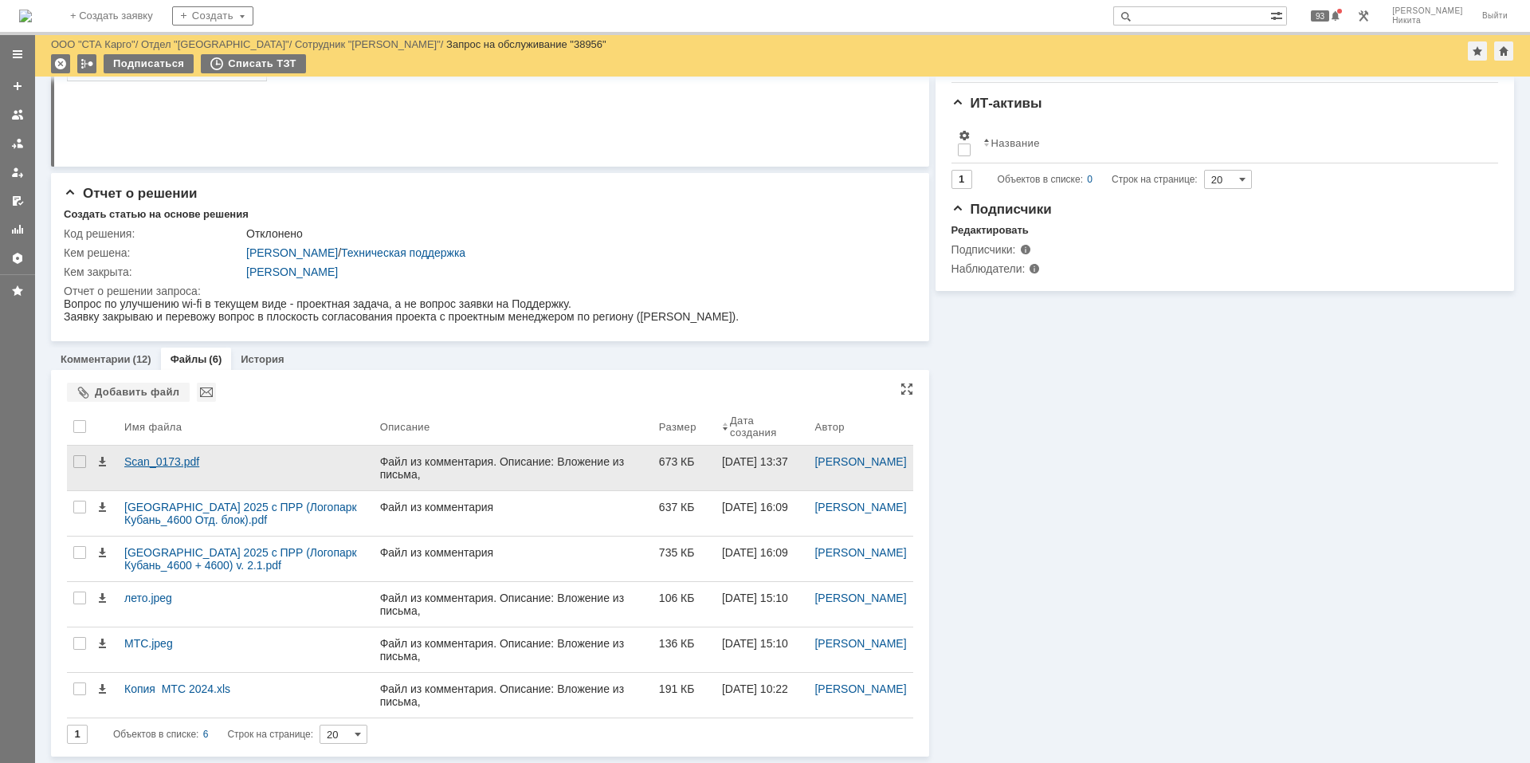 The width and height of the screenshot is (1530, 763). I want to click on span: Отчет о решении, so click(130, 193).